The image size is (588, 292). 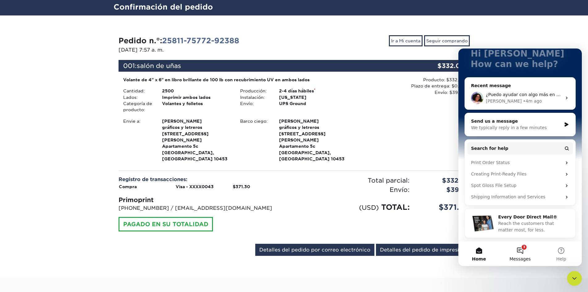 I want to click on a: Detalles del pedido por correo electrónico, so click(x=315, y=250).